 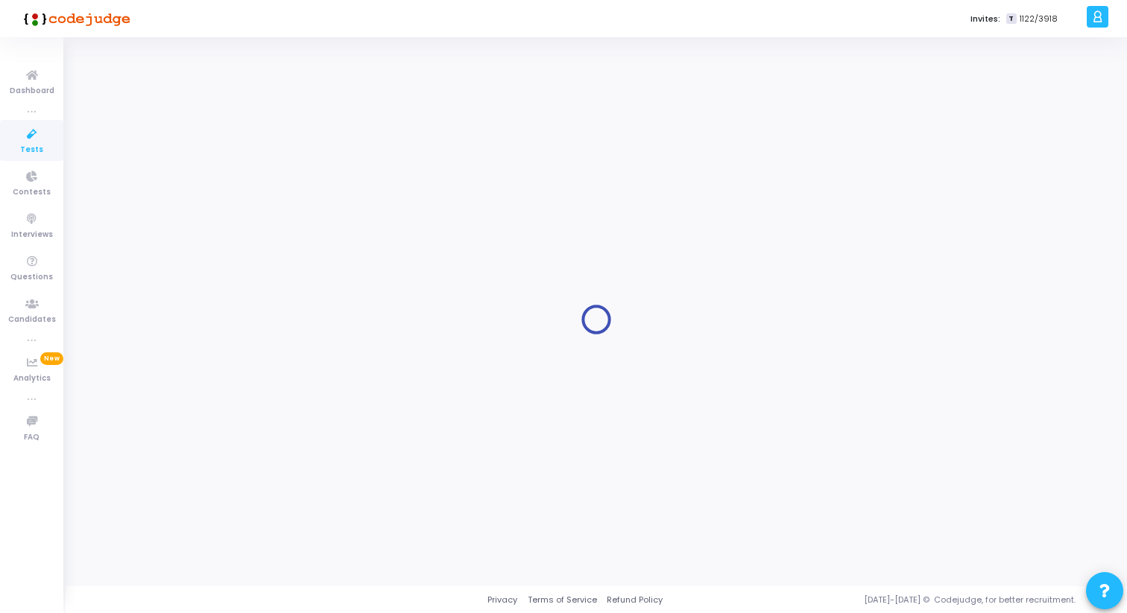 I want to click on span: Interviews, so click(x=32, y=235).